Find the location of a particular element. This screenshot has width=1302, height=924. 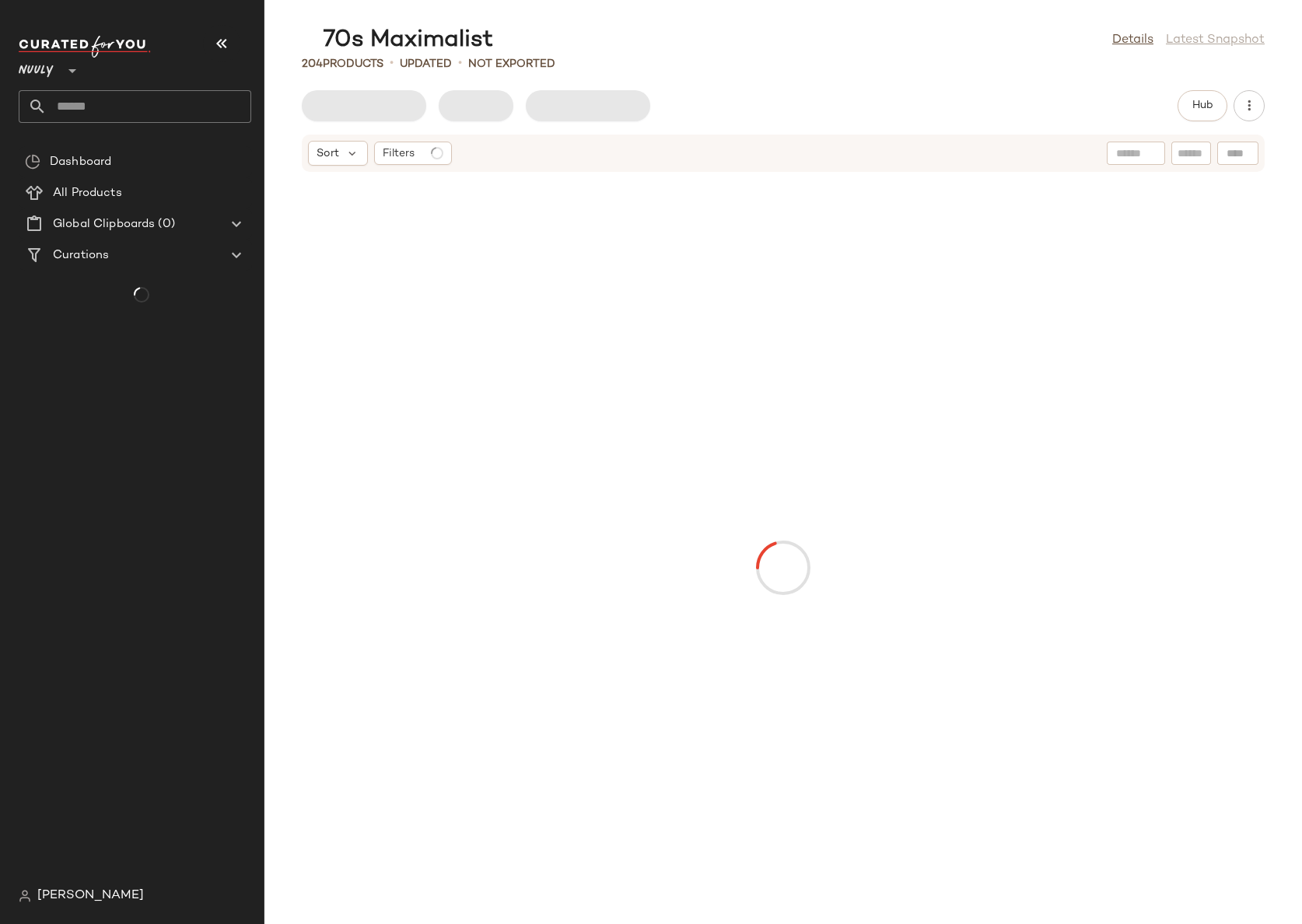

span: Filters is located at coordinates (398, 153).